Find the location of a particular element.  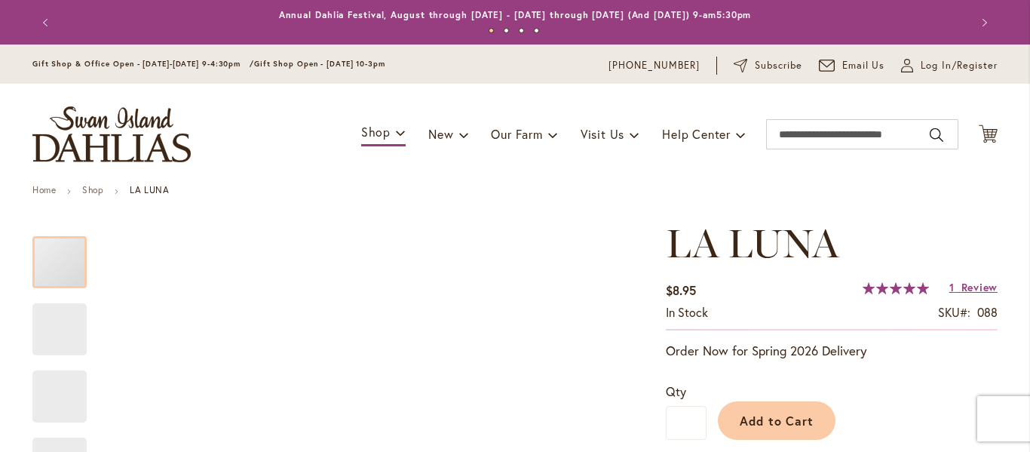

a: Subscribe is located at coordinates (768, 66).